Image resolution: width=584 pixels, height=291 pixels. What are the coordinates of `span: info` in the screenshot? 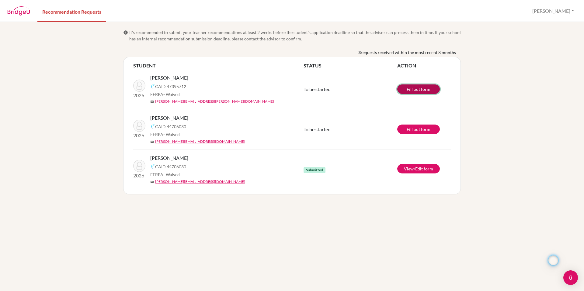 It's located at (126, 33).